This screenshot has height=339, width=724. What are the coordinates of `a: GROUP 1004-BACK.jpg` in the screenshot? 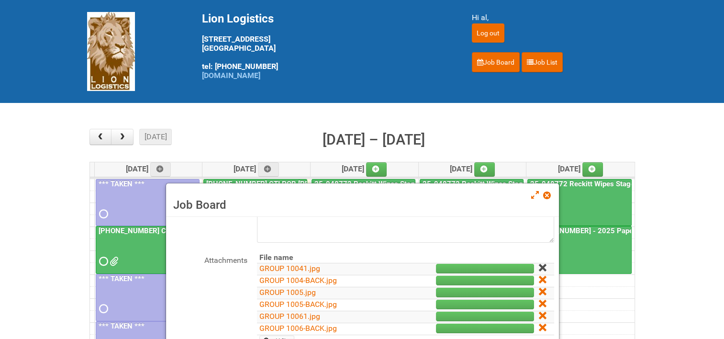 It's located at (298, 280).